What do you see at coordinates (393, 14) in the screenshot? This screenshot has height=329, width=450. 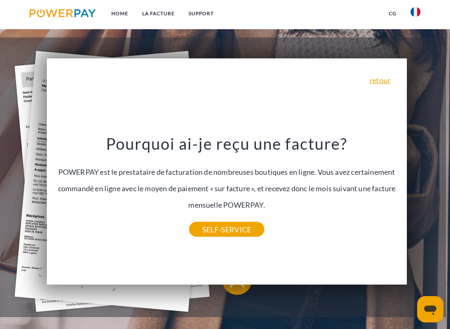 I see `a: CG` at bounding box center [393, 14].